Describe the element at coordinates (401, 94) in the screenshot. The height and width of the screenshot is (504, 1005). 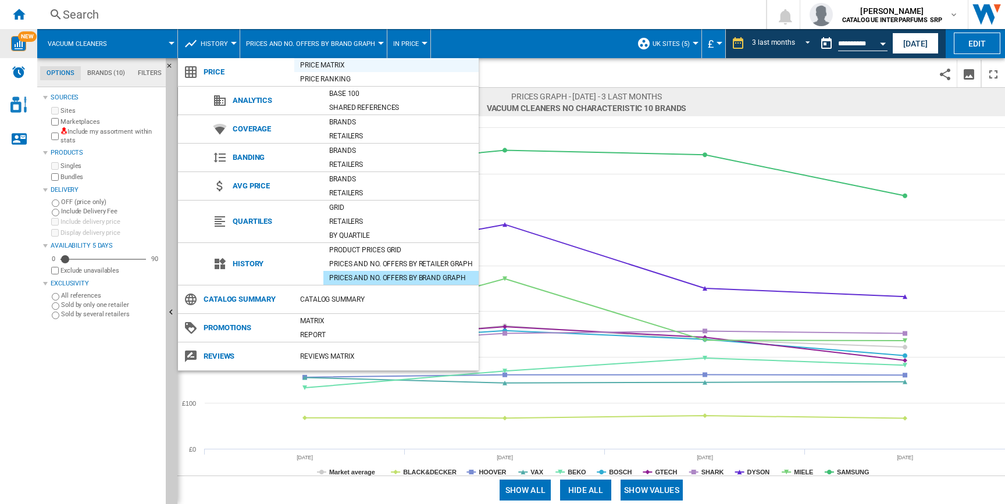
I see `div: Base 100` at that location.